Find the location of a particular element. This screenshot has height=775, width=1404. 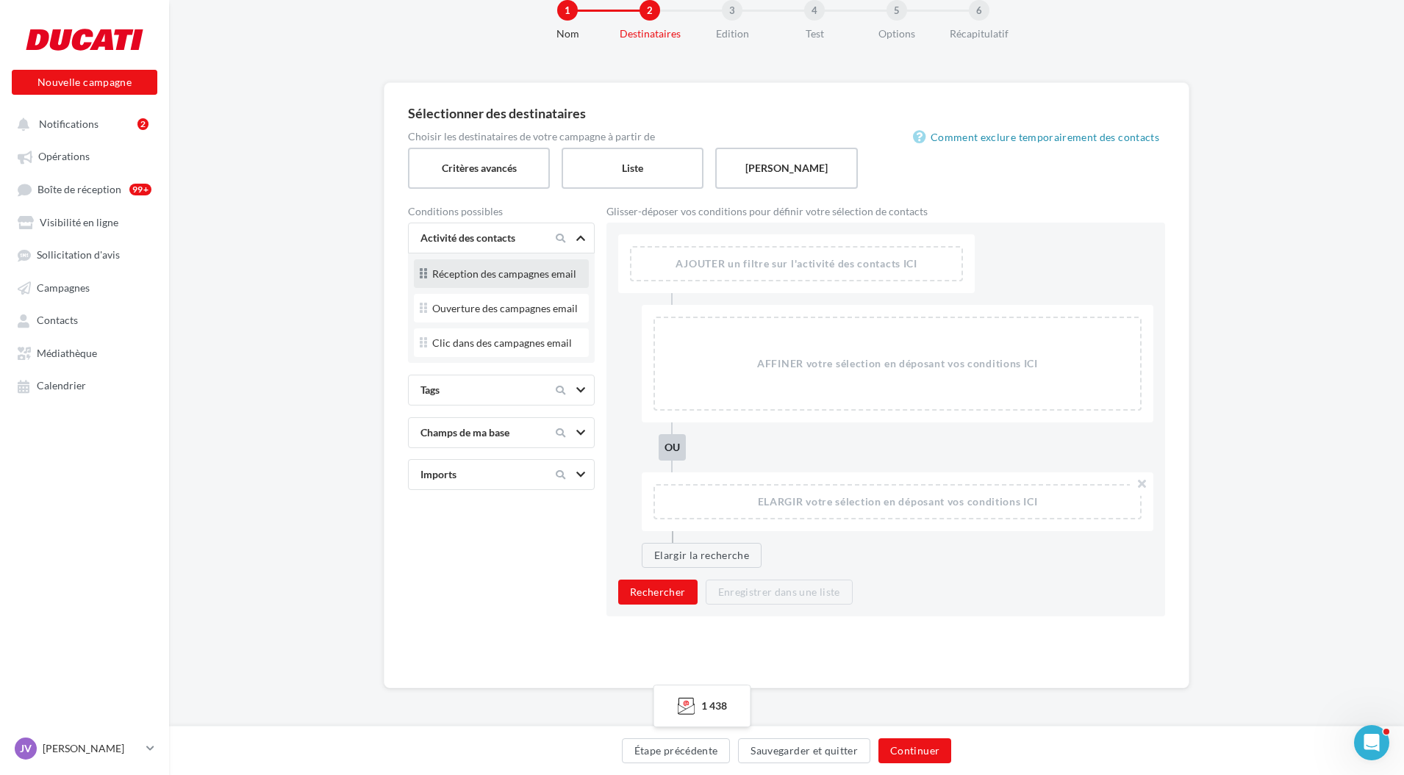

a: Comment exclure temporairement des contacts is located at coordinates (1038, 137).